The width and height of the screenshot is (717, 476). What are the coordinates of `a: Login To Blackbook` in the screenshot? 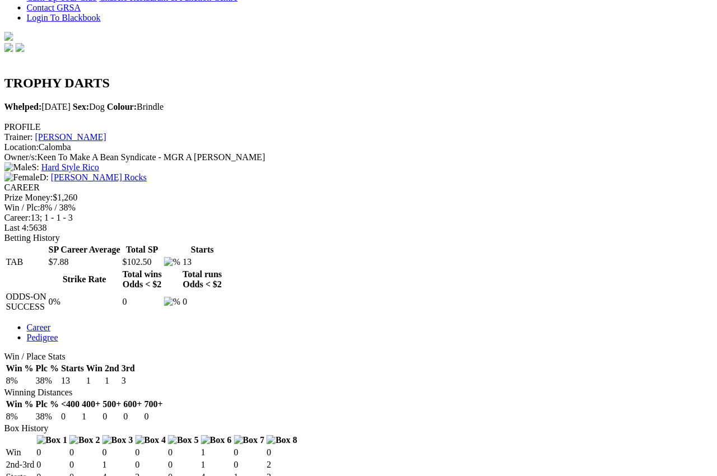 It's located at (64, 17).